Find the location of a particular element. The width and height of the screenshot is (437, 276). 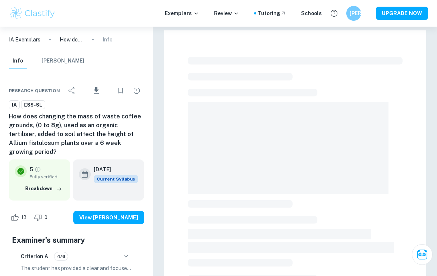

p: Exemplars is located at coordinates (182, 13).